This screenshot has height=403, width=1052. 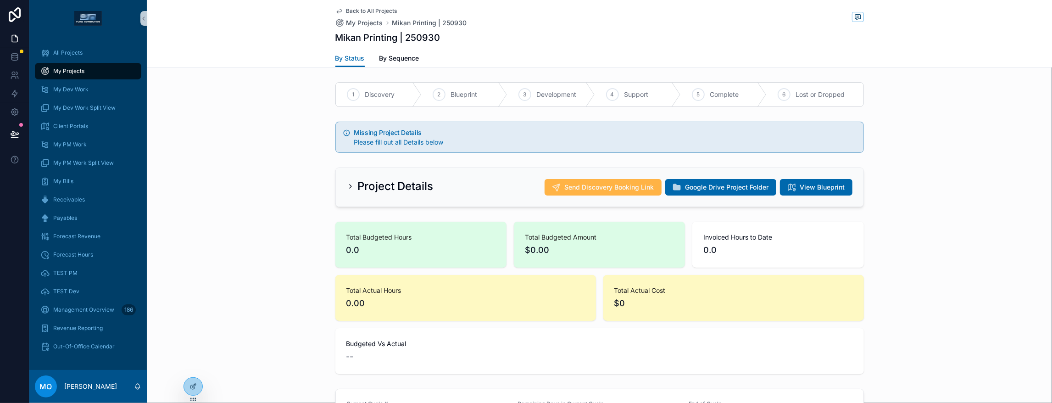 What do you see at coordinates (88, 273) in the screenshot?
I see `a: TEST PM` at bounding box center [88, 273].